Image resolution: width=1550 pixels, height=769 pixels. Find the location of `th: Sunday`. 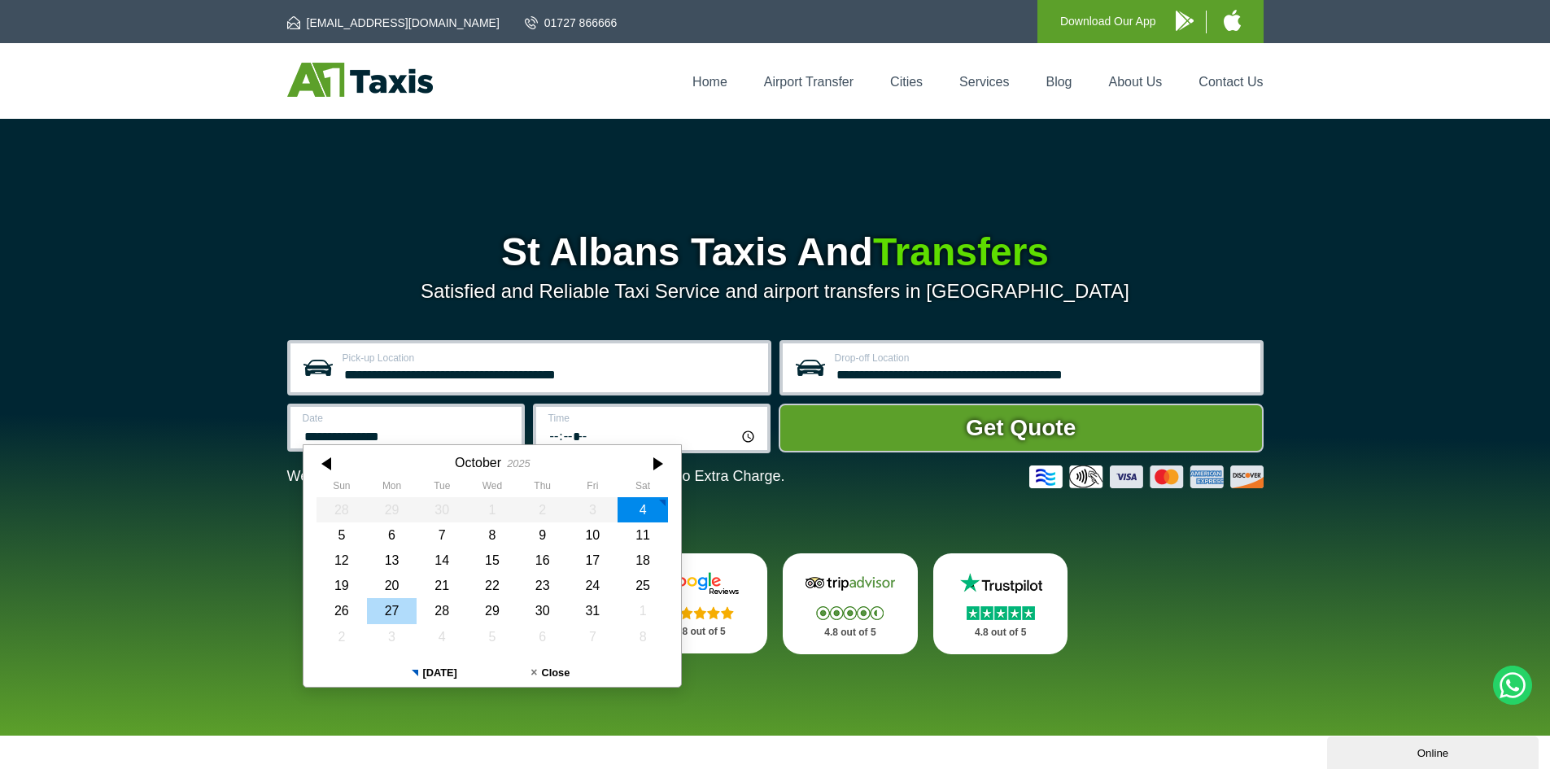

th: Sunday is located at coordinates (342, 488).